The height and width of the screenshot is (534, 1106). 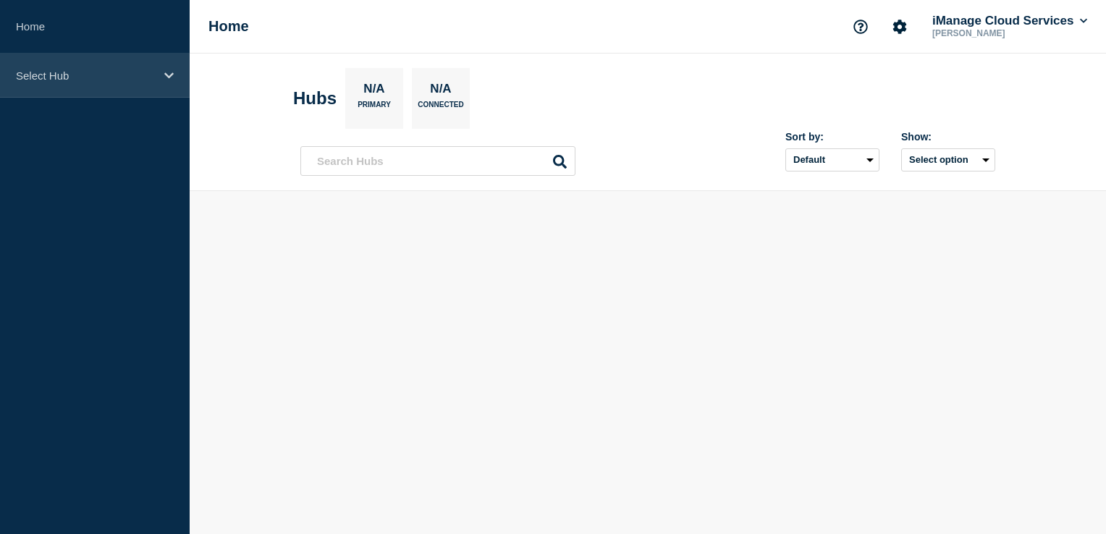 What do you see at coordinates (374, 108) in the screenshot?
I see `p: Primary` at bounding box center [374, 108].